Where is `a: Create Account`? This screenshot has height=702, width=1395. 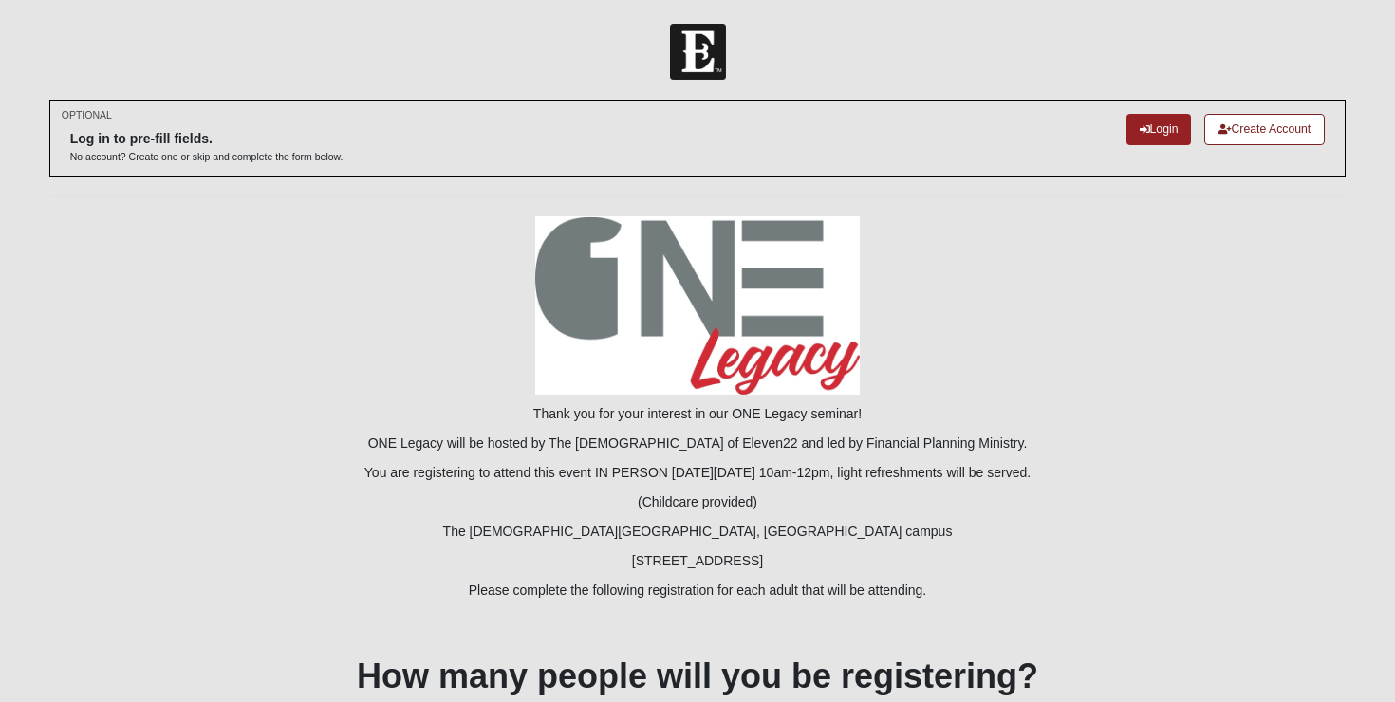
a: Create Account is located at coordinates (1264, 129).